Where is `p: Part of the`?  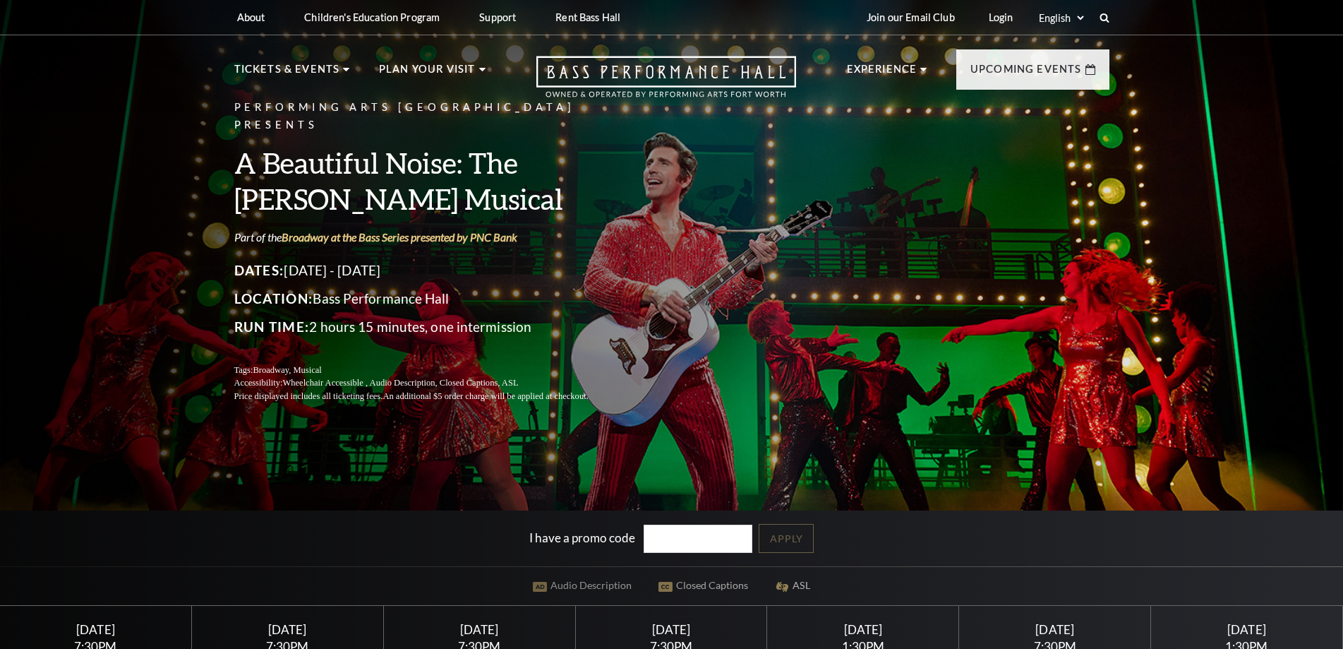
p: Part of the is located at coordinates (428, 237).